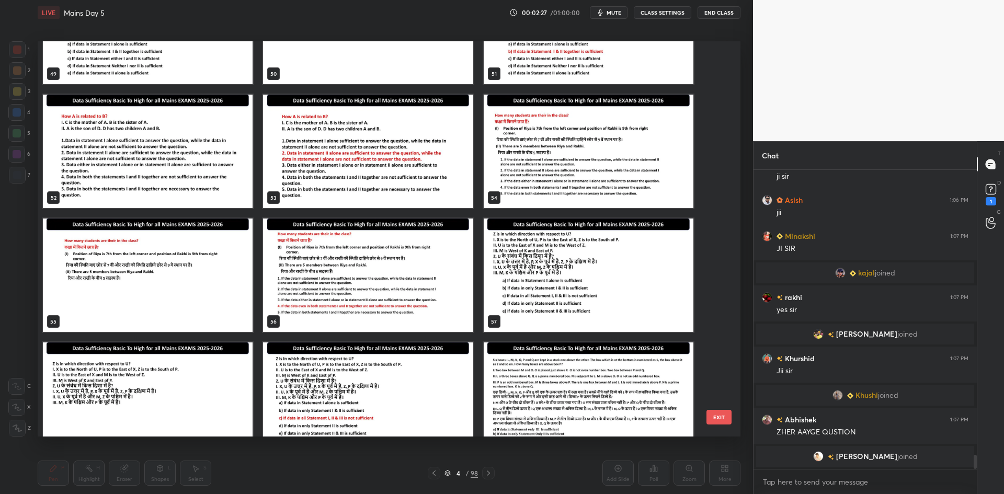  What do you see at coordinates (799, 236) in the screenshot?
I see `h6: Minakshi` at bounding box center [799, 236].